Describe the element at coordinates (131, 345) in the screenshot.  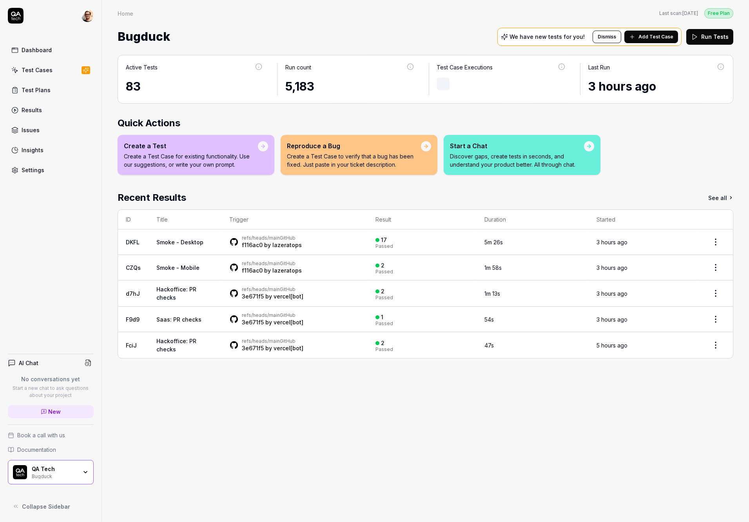
I see `a: FciJ` at that location.